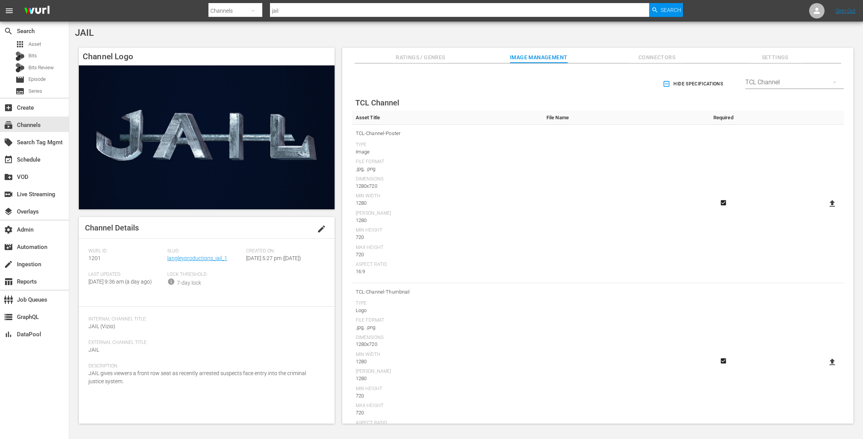  Describe the element at coordinates (204, 251) in the screenshot. I see `span: Slug:` at that location.